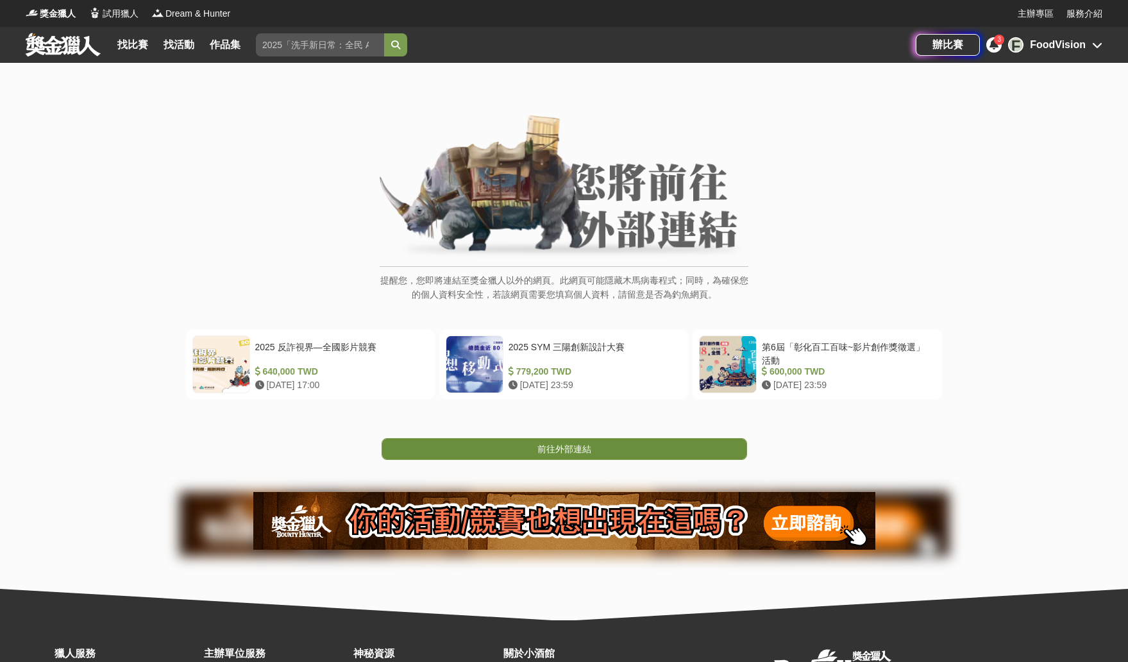  What do you see at coordinates (1057, 45) in the screenshot?
I see `div: FoodVision` at bounding box center [1057, 45].